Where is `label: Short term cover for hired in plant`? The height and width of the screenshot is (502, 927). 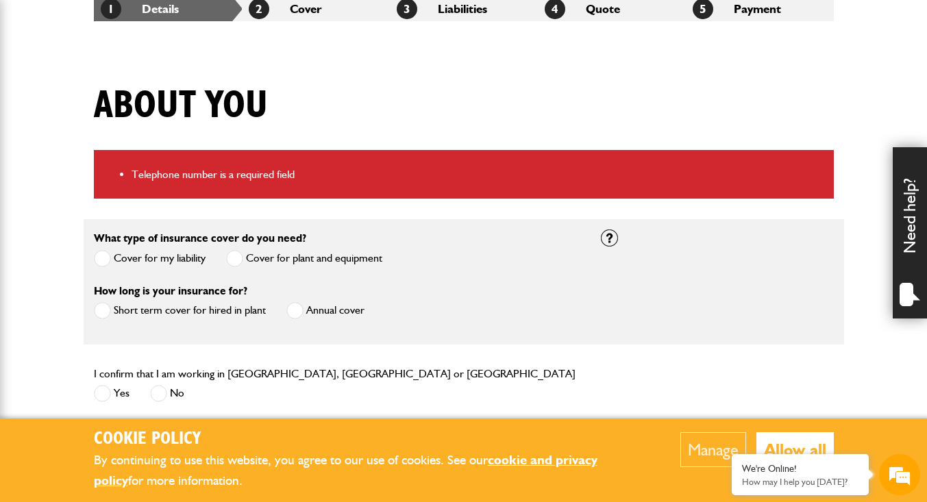
label: Short term cover for hired in plant is located at coordinates (180, 310).